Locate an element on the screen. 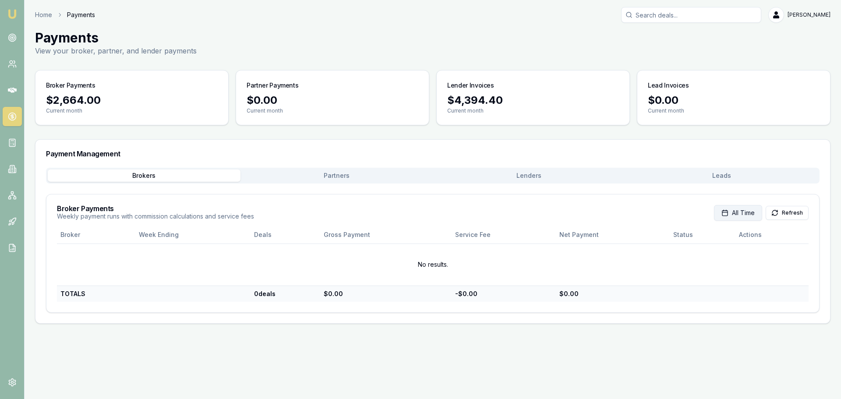 This screenshot has height=399, width=841. th: Gross Payment is located at coordinates (386, 235).